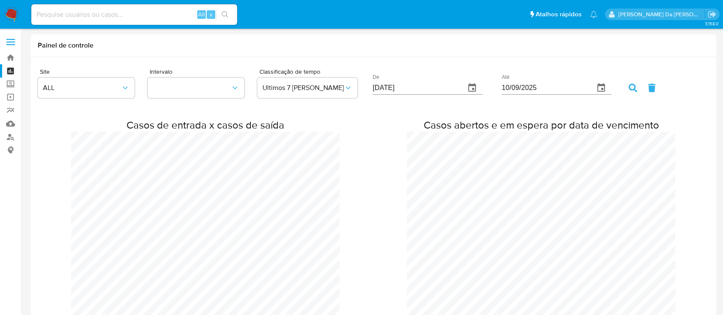  I want to click on label: De, so click(376, 78).